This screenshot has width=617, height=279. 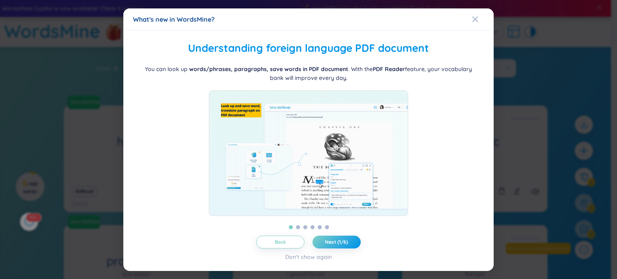 I want to click on button: 5, so click(x=320, y=227).